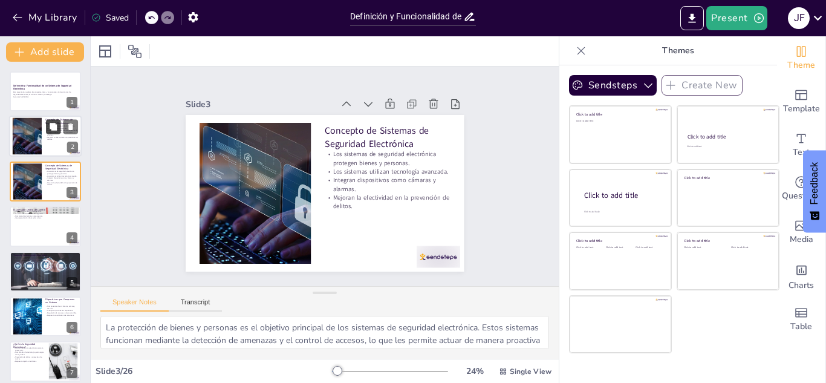 This screenshot has height=383, width=826. I want to click on div: Saved, so click(110, 18).